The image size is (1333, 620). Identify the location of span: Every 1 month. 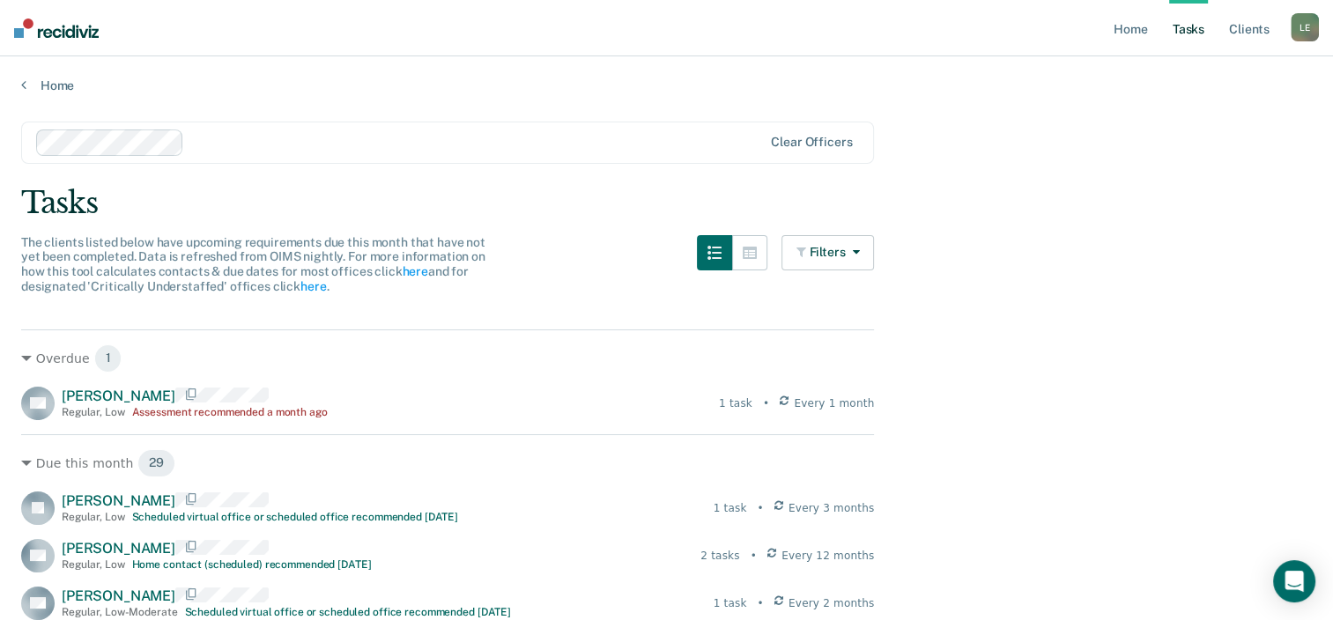
(833, 403).